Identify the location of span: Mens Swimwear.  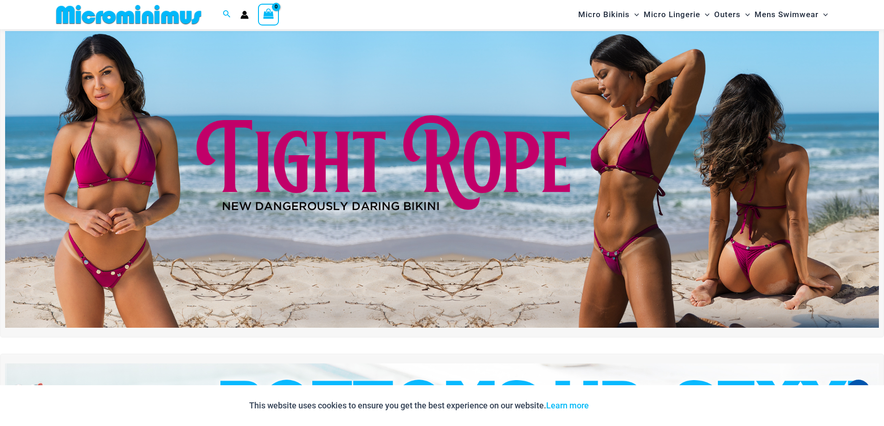
(787, 14).